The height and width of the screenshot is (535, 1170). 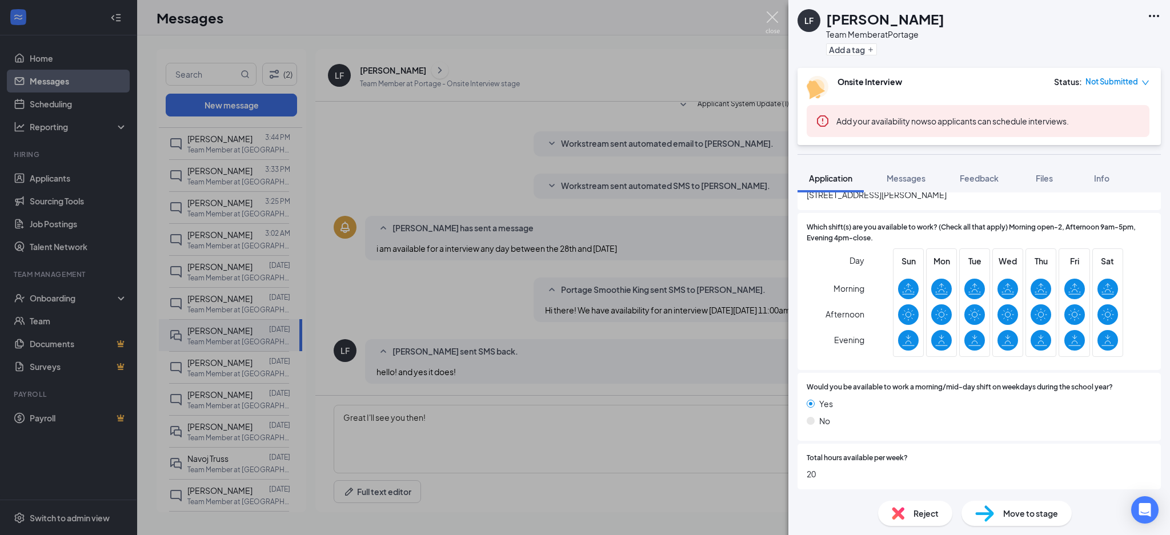 I want to click on span: Wed, so click(x=1008, y=261).